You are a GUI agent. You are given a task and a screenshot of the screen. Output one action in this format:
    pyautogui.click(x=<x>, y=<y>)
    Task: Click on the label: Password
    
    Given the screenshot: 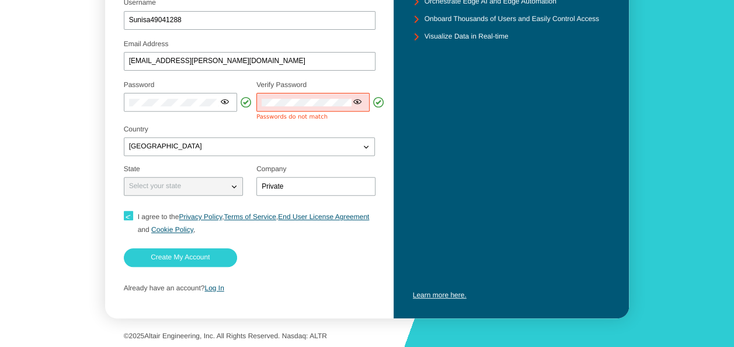 What is the action you would take?
    pyautogui.click(x=139, y=85)
    